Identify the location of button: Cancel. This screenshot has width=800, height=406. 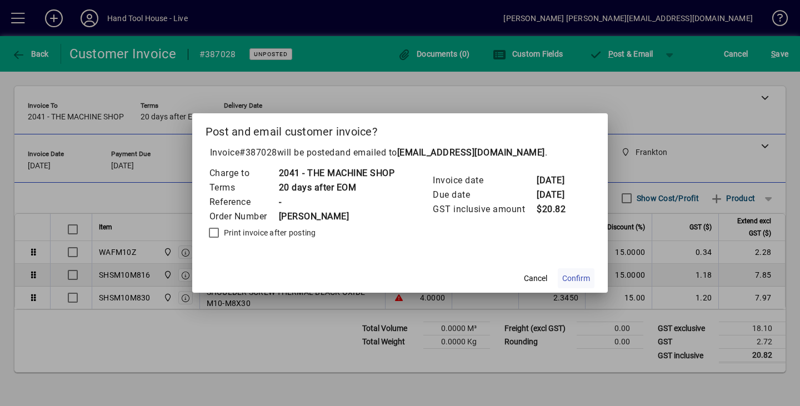
(536, 278).